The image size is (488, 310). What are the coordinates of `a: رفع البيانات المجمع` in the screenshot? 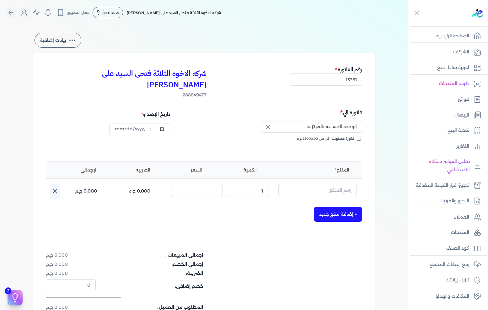 It's located at (446, 265).